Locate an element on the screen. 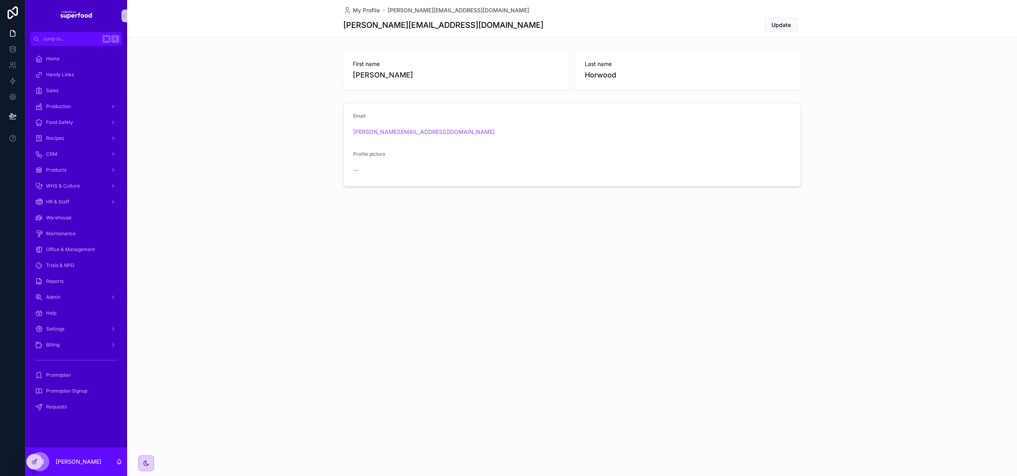  img: App logo is located at coordinates (76, 16).